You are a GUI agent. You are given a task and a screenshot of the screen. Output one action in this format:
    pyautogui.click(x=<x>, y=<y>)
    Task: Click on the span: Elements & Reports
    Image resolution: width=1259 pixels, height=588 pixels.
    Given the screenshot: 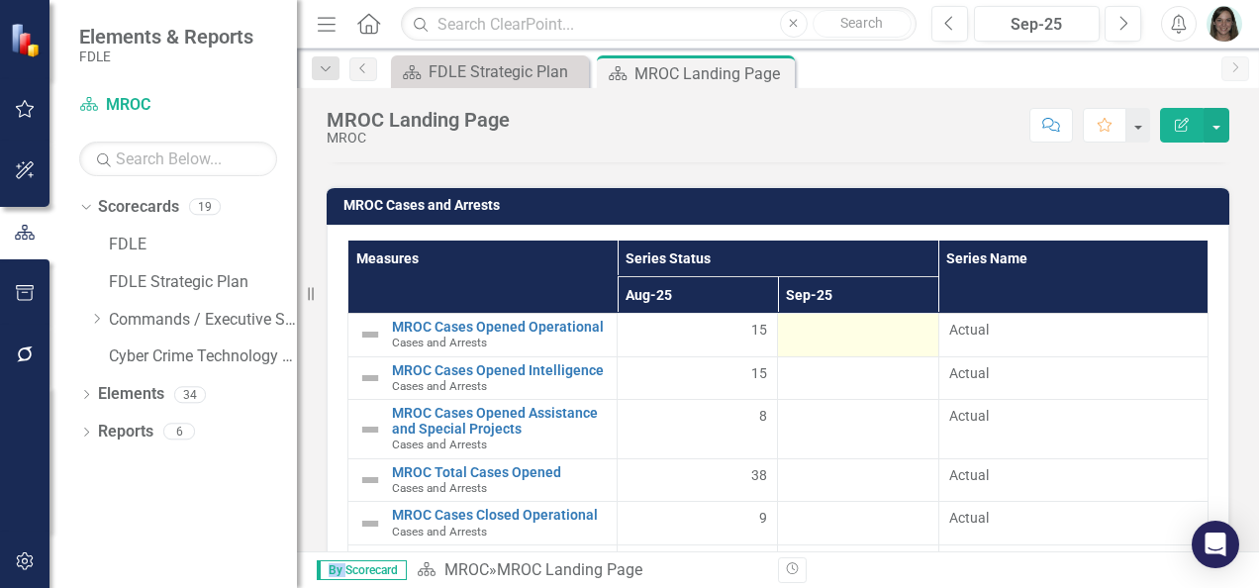 What is the action you would take?
    pyautogui.click(x=166, y=37)
    